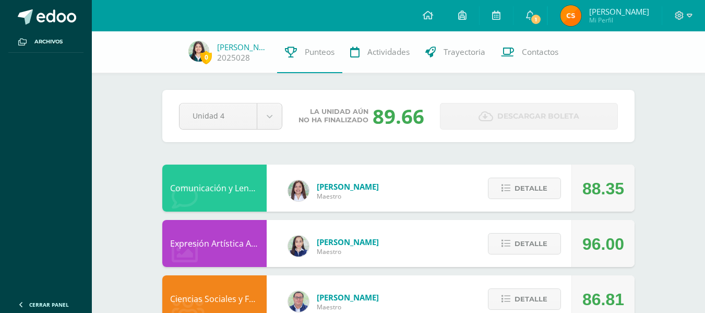 This screenshot has width=705, height=313. I want to click on span: Unidad 4, so click(218, 115).